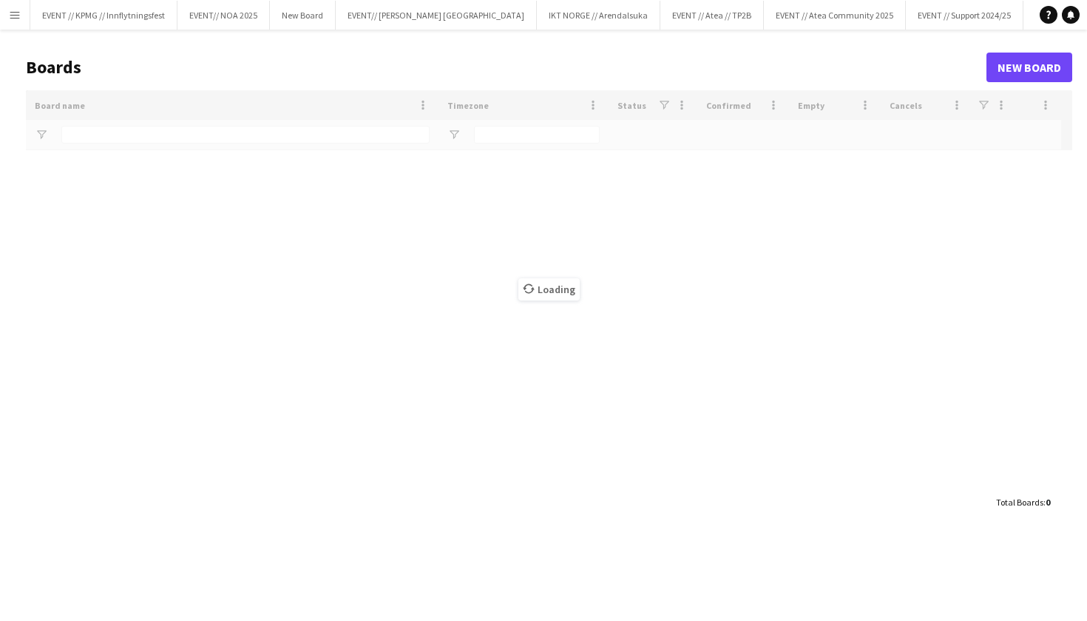  I want to click on span: Loading, so click(549, 289).